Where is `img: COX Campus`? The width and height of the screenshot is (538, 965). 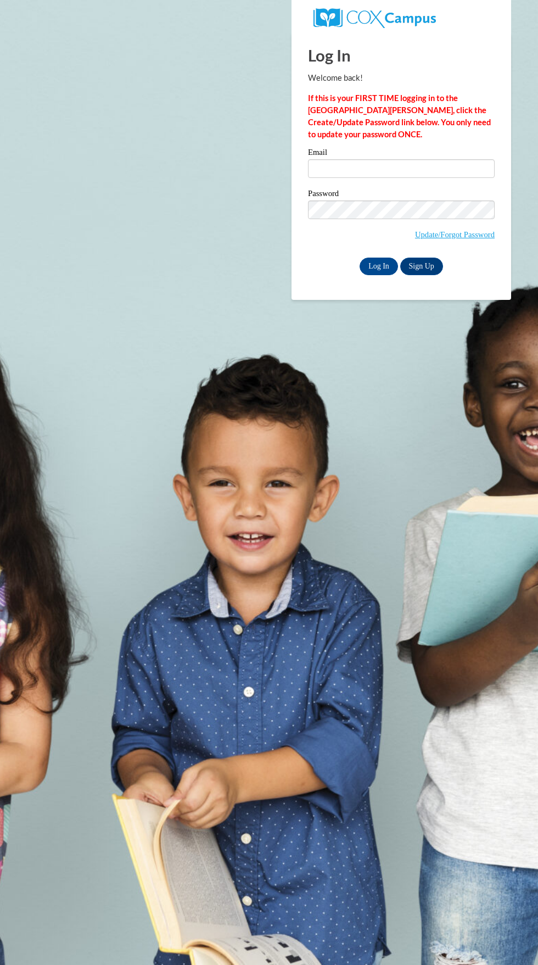
img: COX Campus is located at coordinates (374, 18).